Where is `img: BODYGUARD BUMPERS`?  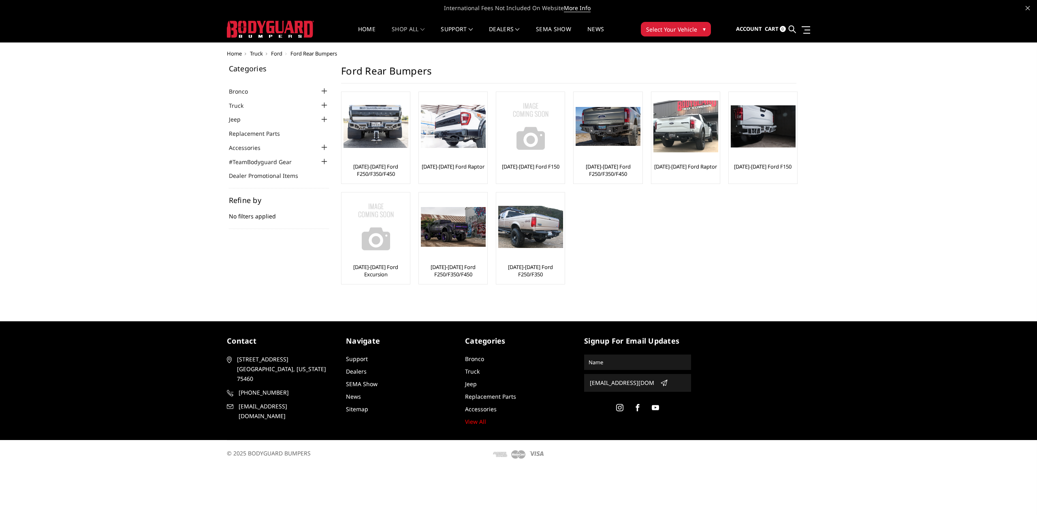
img: BODYGUARD BUMPERS is located at coordinates (270, 29).